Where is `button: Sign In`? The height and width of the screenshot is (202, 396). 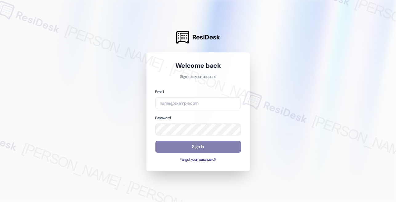
button: Sign In is located at coordinates (198, 146).